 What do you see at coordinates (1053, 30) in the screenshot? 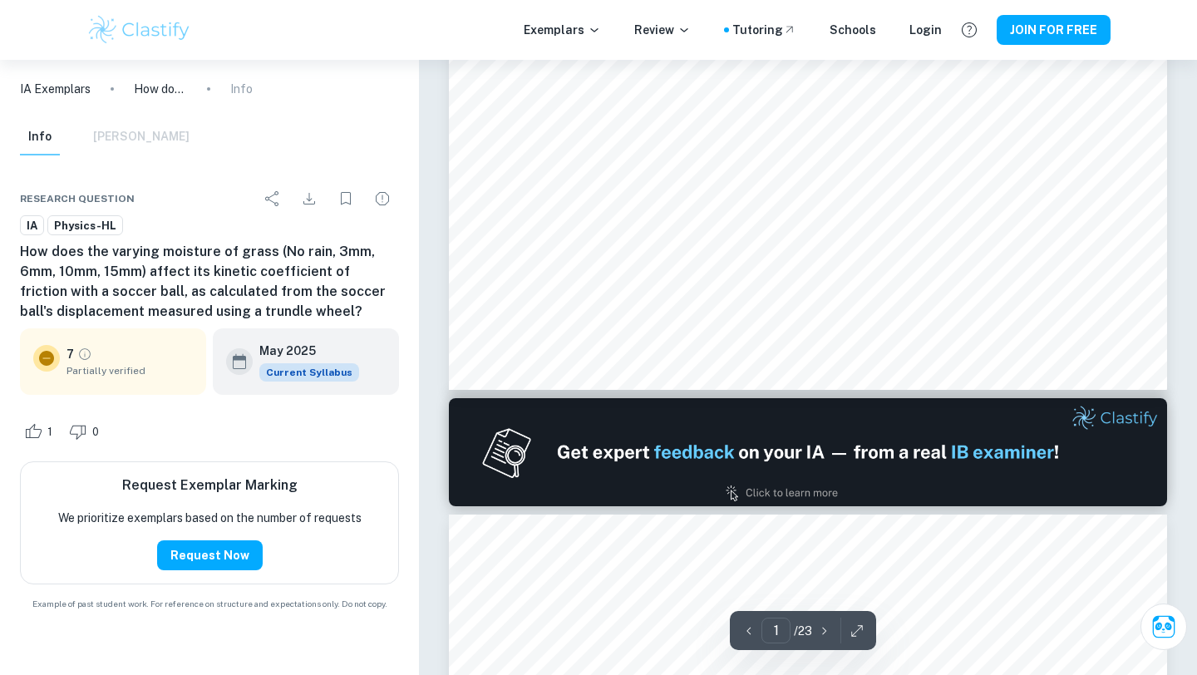
I see `a: JOIN FOR FREE` at bounding box center [1053, 30].